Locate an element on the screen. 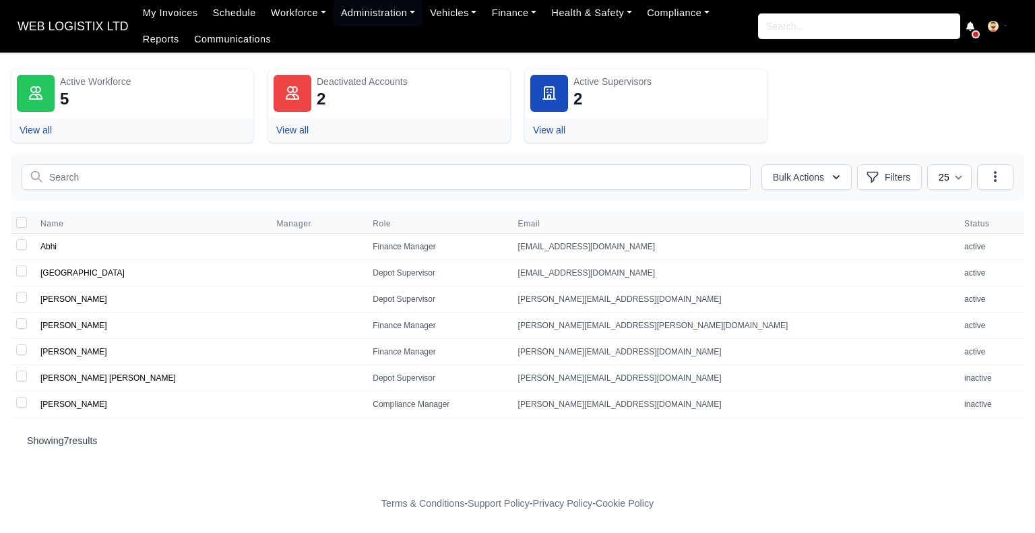 Image resolution: width=1035 pixels, height=533 pixels. span: 7 is located at coordinates (67, 441).